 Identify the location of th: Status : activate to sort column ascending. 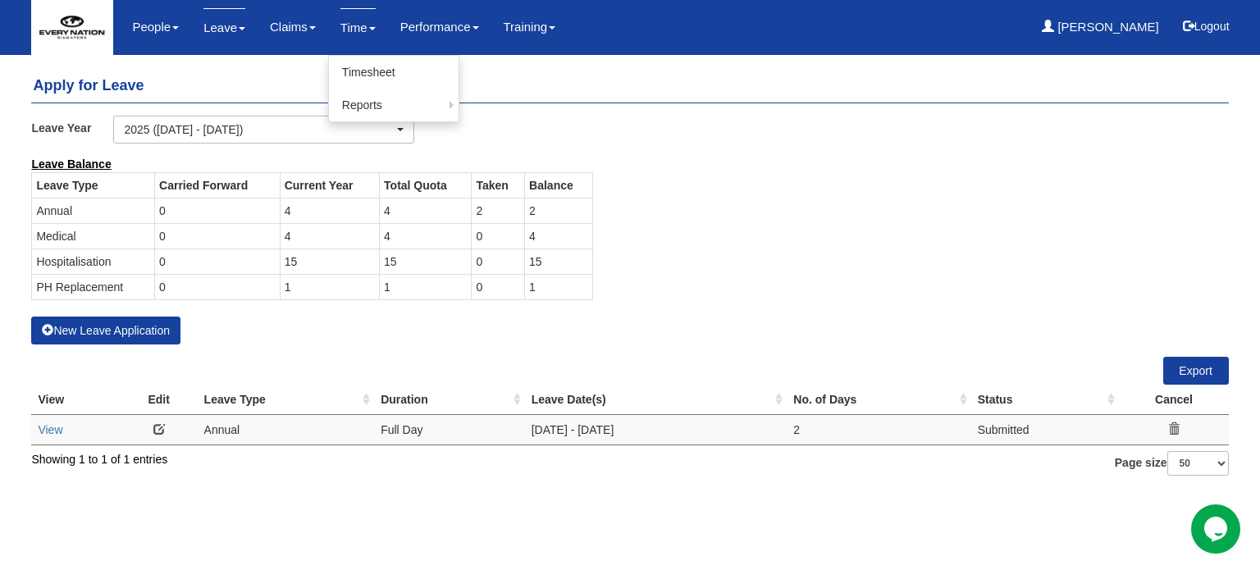
(1045, 400).